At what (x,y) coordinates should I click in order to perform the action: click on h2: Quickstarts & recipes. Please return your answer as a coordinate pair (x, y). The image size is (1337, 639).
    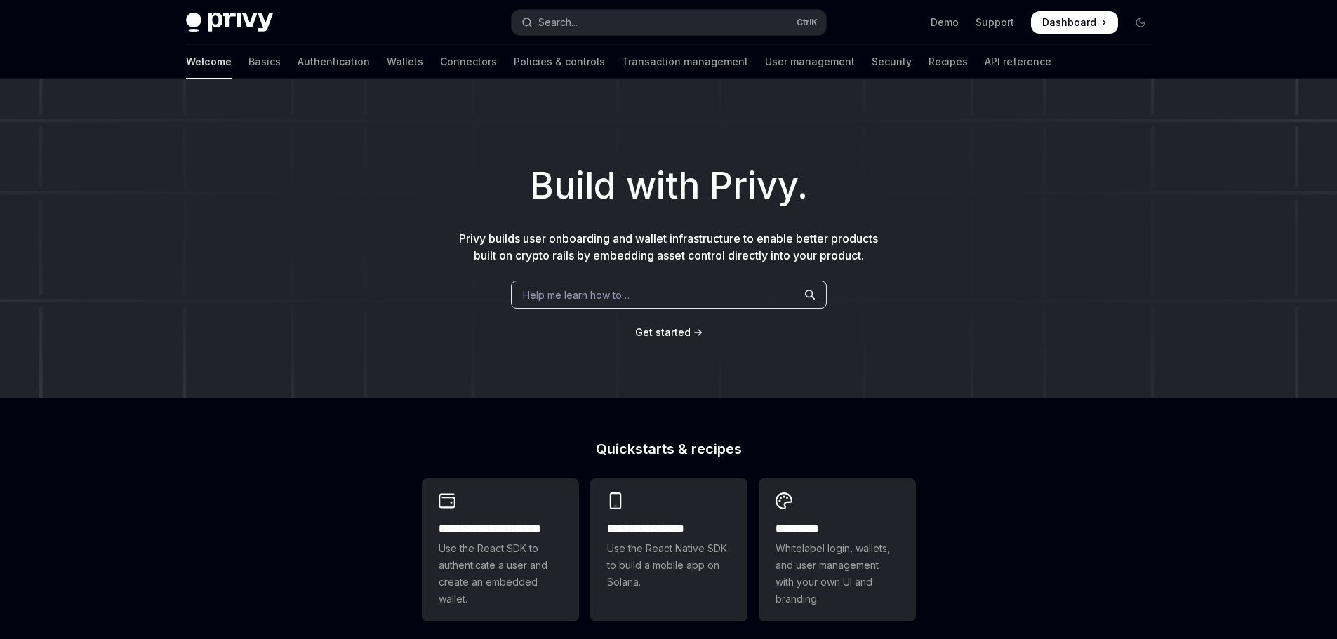
    Looking at the image, I should click on (669, 449).